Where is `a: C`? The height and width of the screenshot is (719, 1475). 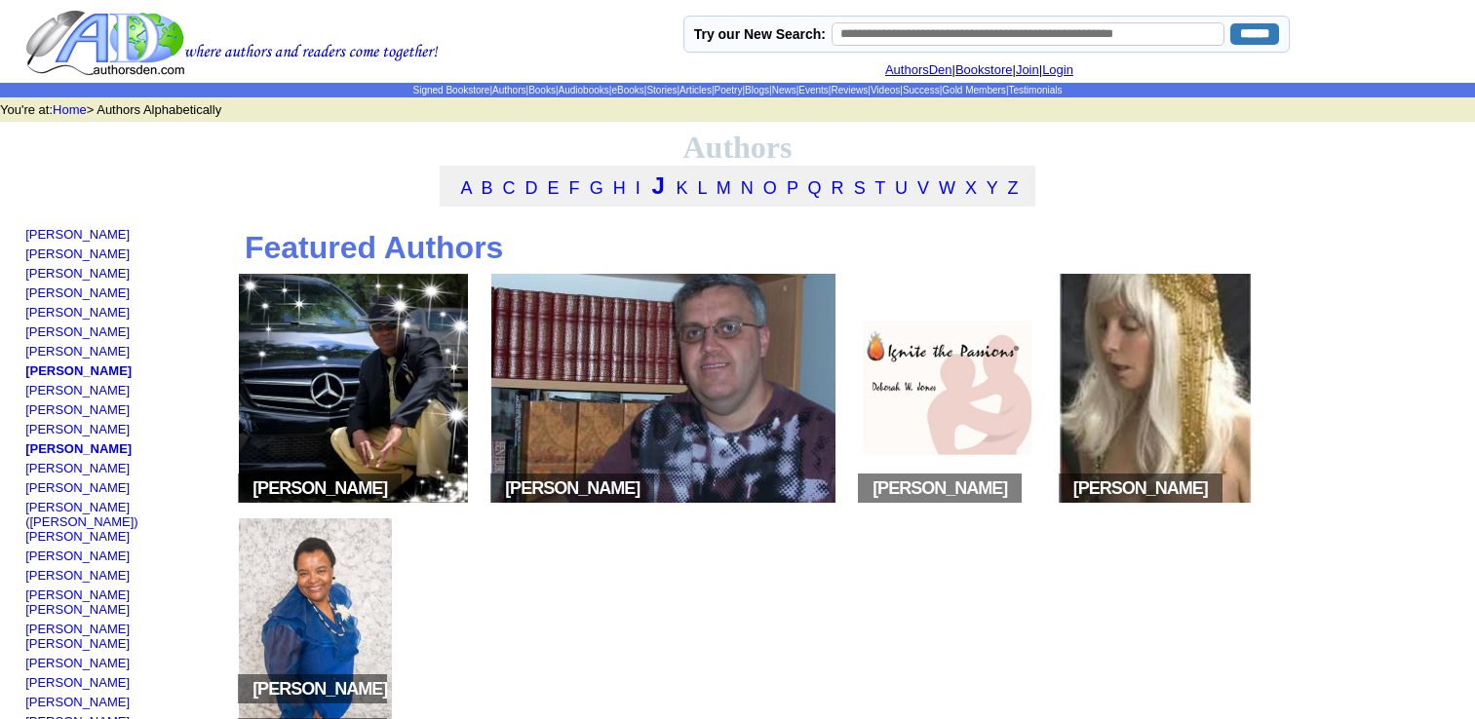
a: C is located at coordinates (509, 188).